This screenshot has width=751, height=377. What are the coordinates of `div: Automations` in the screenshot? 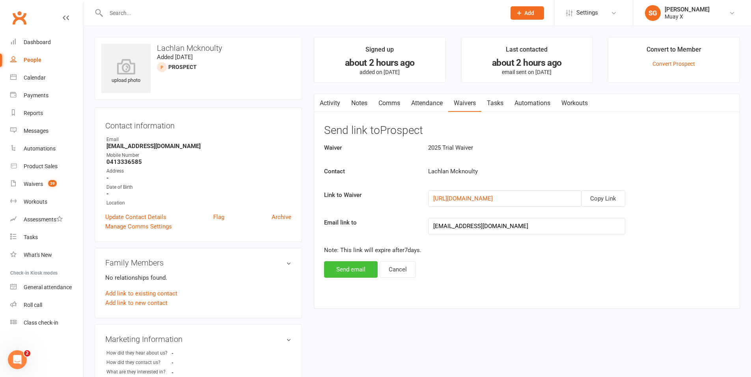 It's located at (39, 149).